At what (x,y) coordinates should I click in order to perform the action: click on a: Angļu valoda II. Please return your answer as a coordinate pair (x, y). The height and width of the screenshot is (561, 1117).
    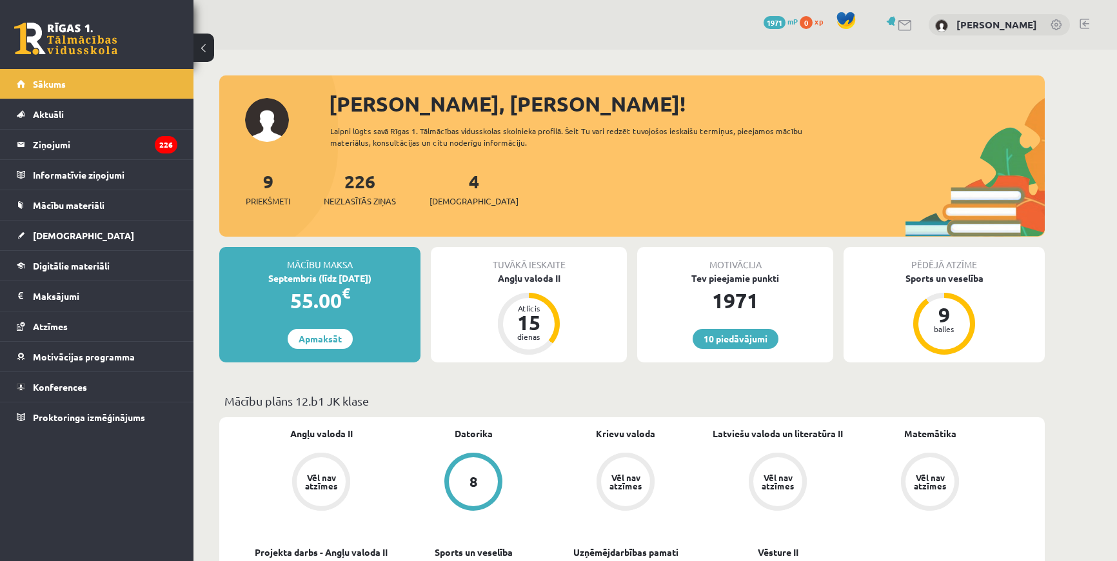
    Looking at the image, I should click on (321, 433).